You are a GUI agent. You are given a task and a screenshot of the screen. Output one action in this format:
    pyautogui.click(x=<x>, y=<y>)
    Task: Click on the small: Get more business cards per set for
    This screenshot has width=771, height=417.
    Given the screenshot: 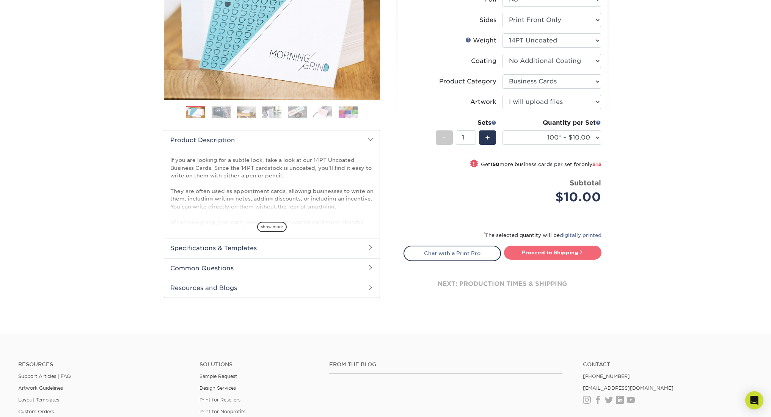 What is the action you would take?
    pyautogui.click(x=540, y=165)
    